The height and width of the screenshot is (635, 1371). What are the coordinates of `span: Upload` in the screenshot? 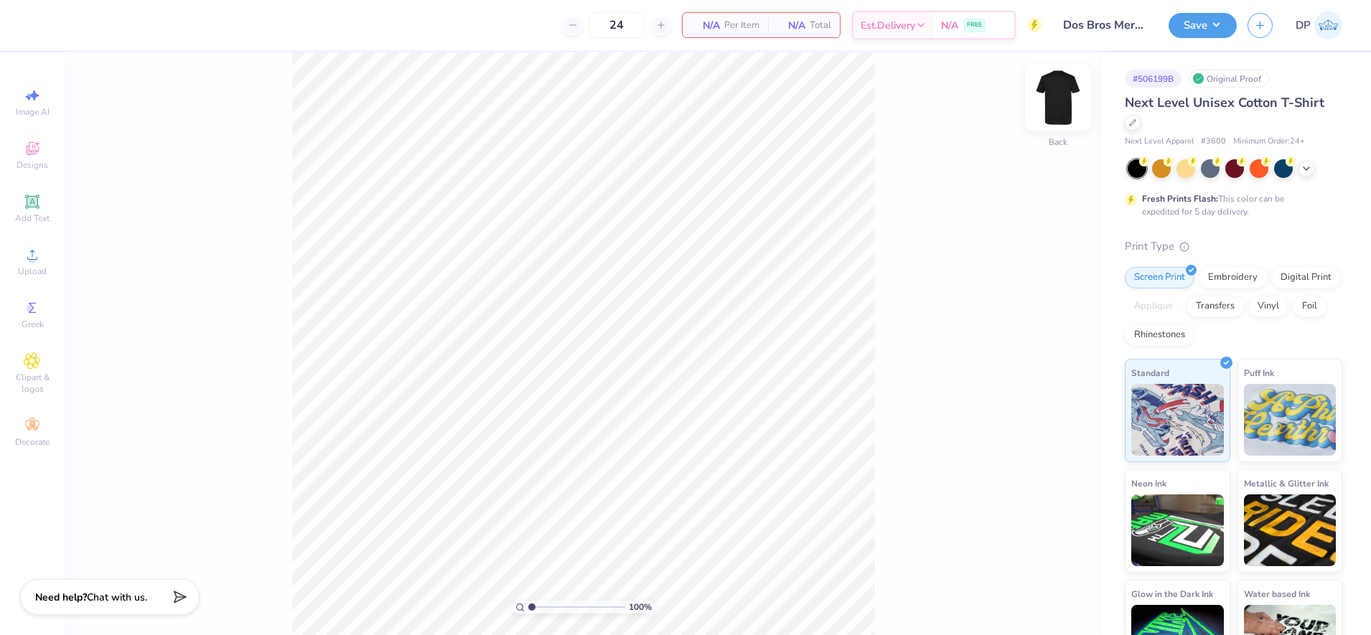 It's located at (32, 271).